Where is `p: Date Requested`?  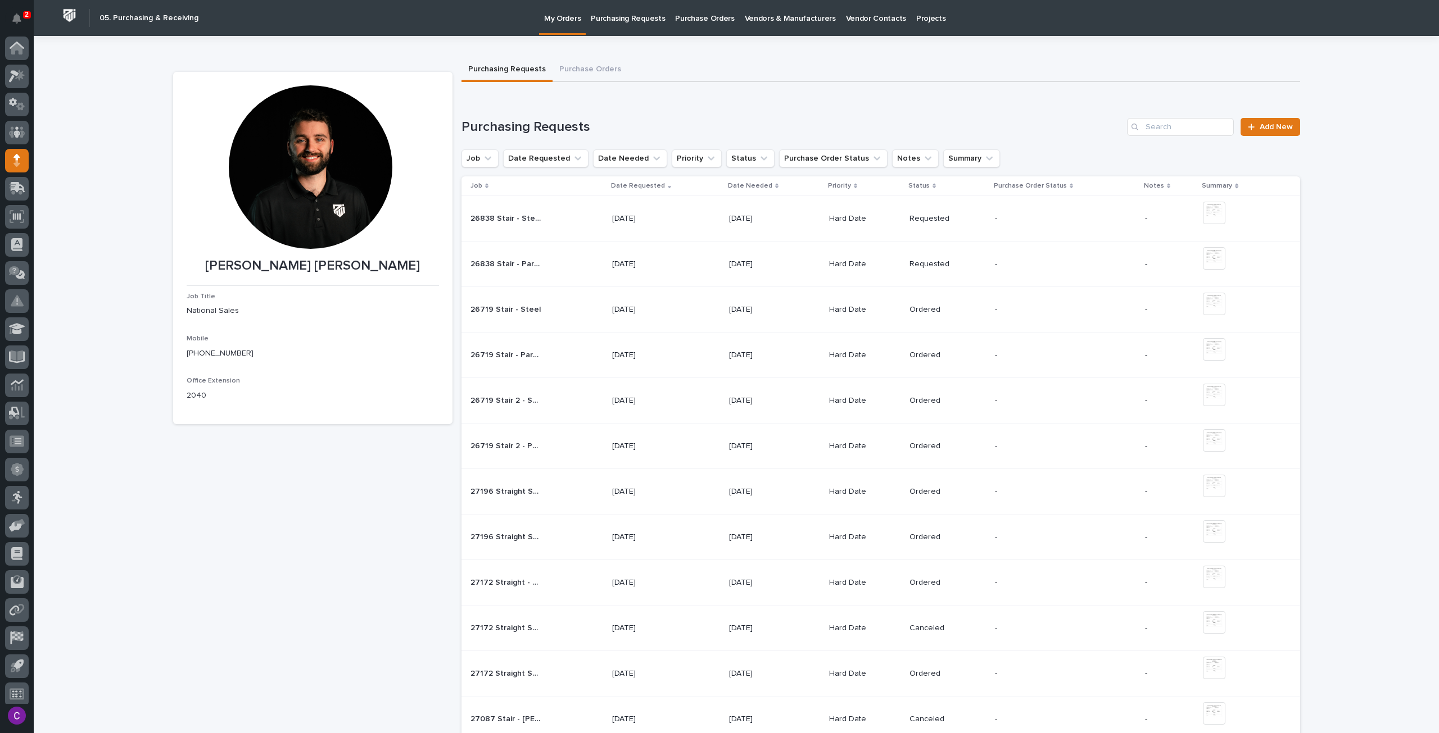
p: Date Requested is located at coordinates (638, 186).